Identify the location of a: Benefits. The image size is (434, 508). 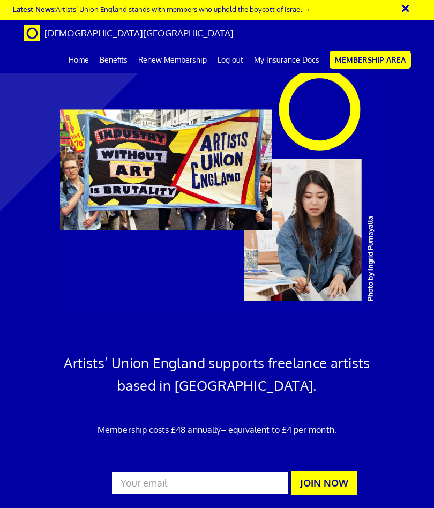
(114, 60).